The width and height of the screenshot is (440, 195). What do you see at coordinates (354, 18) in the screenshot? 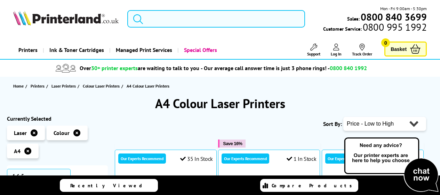
I see `span: Sales:` at bounding box center [354, 18].